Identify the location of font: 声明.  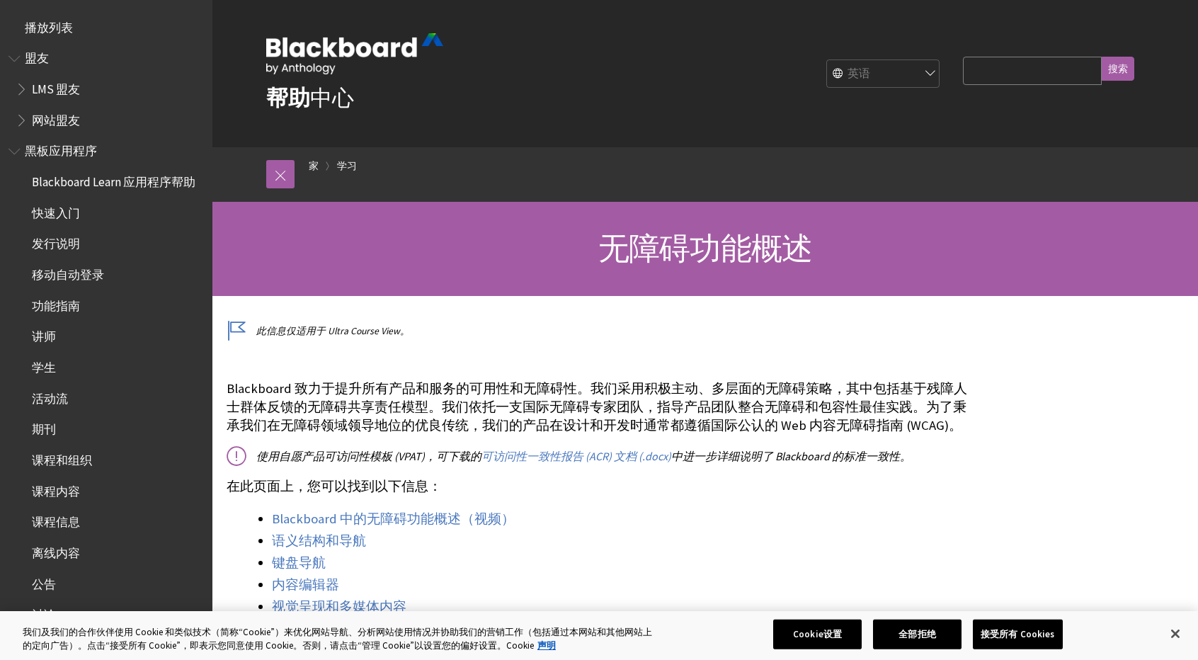
(547, 645).